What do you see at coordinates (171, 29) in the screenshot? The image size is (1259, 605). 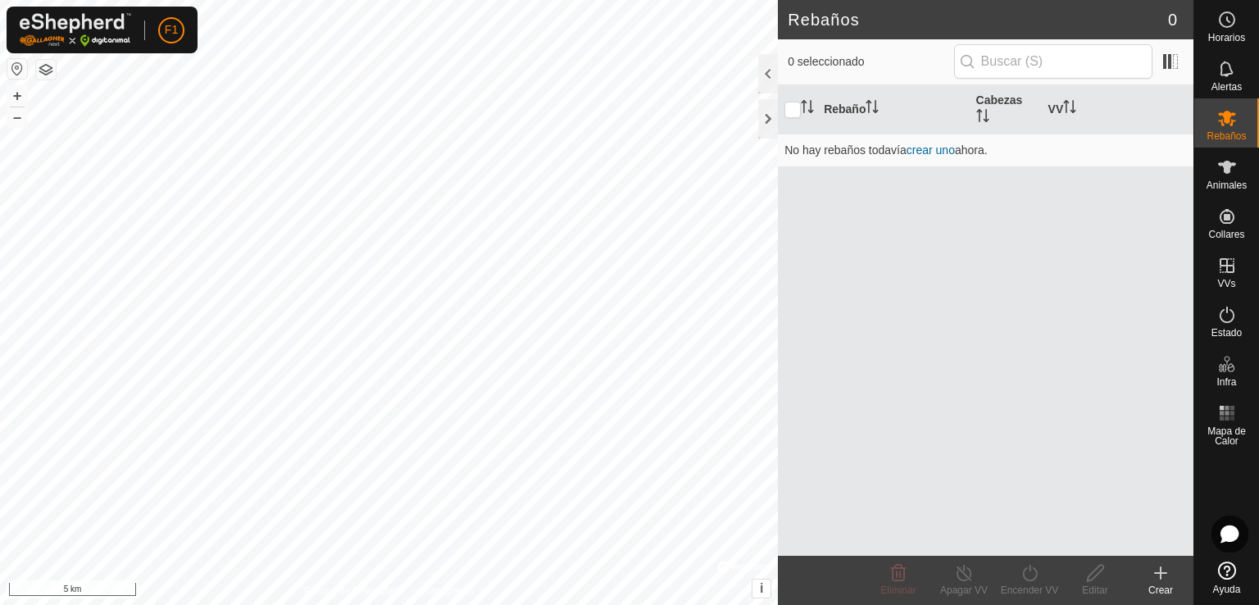 I see `span: F1` at bounding box center [171, 29].